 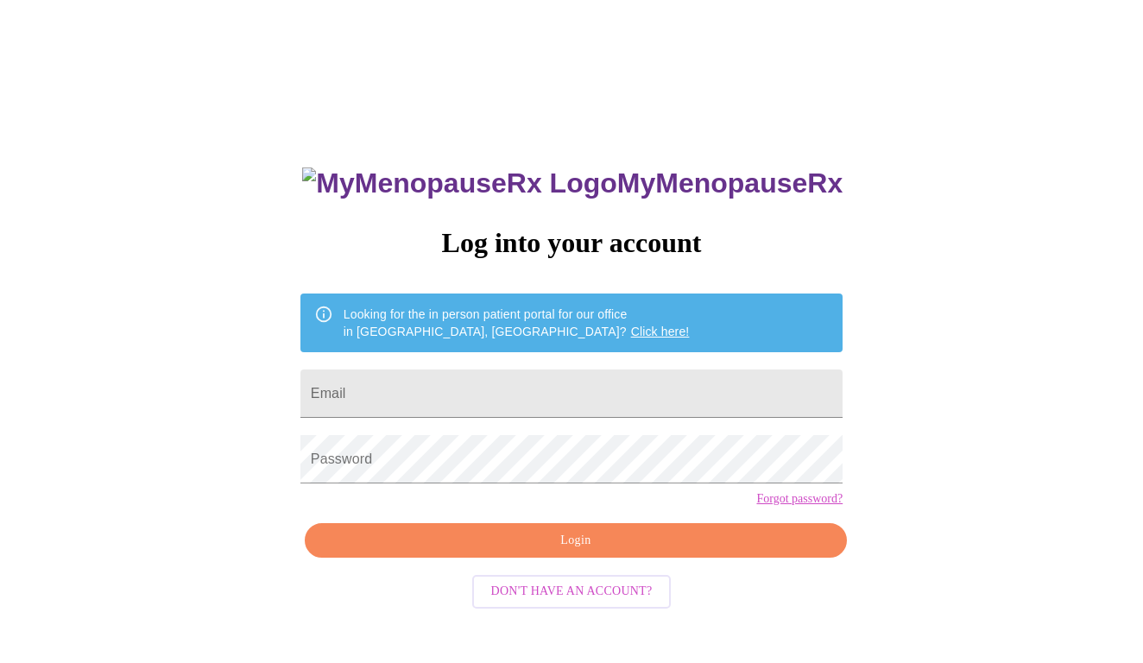 What do you see at coordinates (576, 541) in the screenshot?
I see `button: Login` at bounding box center [576, 541].